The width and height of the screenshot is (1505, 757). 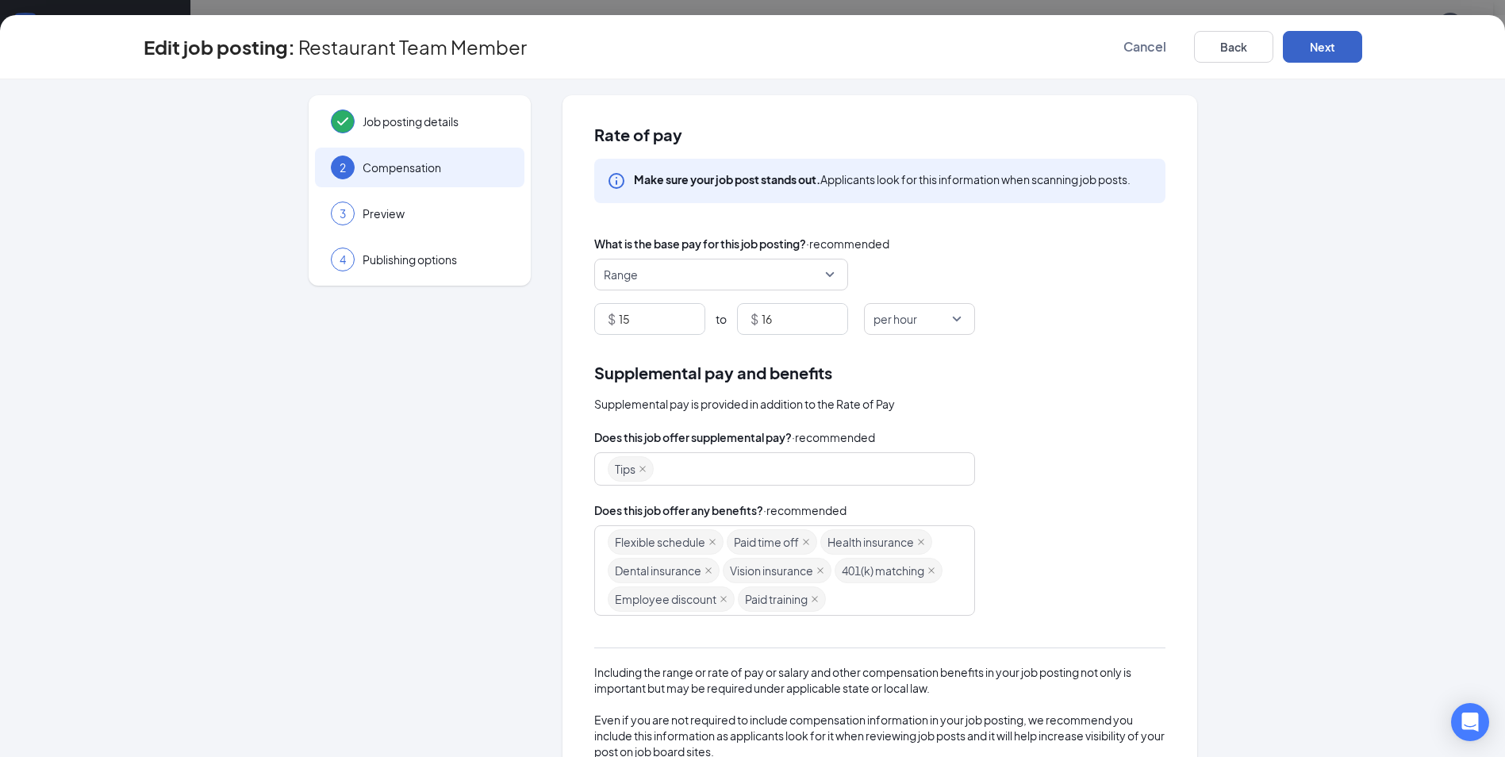 What do you see at coordinates (895, 319) in the screenshot?
I see `span: per hour` at bounding box center [895, 319].